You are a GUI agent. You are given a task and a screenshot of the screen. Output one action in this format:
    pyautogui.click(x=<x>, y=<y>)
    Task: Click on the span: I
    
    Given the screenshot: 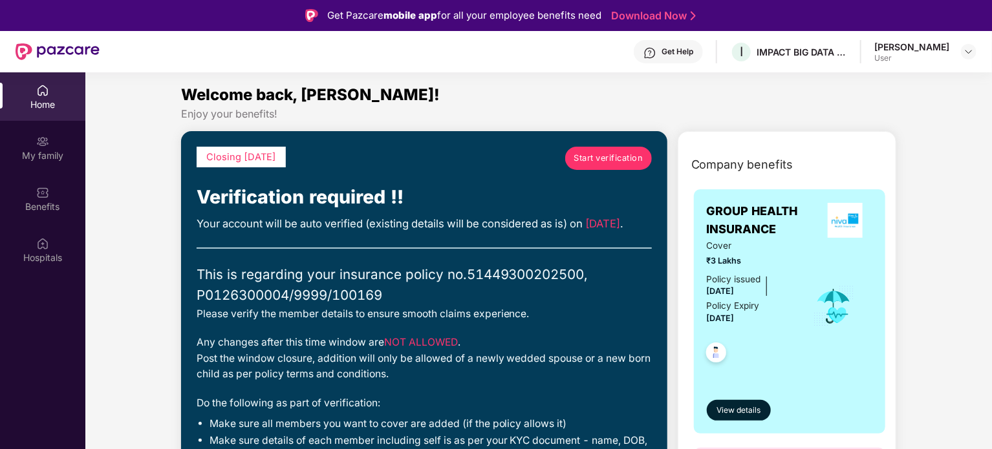 What is the action you would take?
    pyautogui.click(x=741, y=52)
    